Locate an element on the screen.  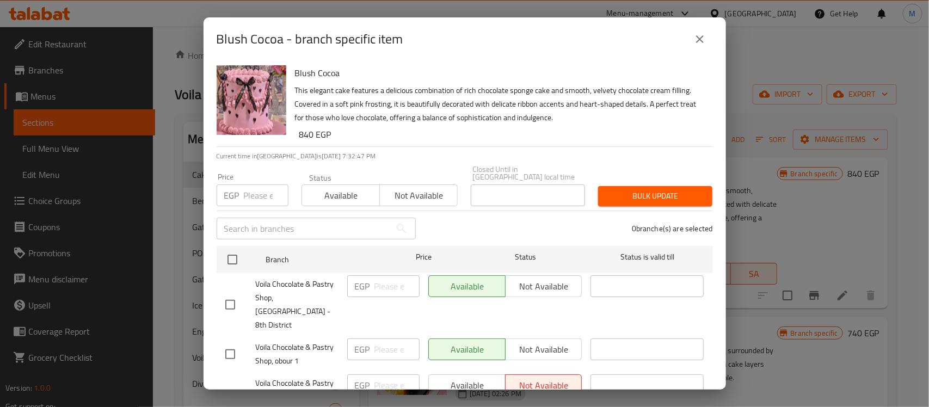
span: Voila Chocolate & Pastry Shop, obour 1 is located at coordinates (297, 354).